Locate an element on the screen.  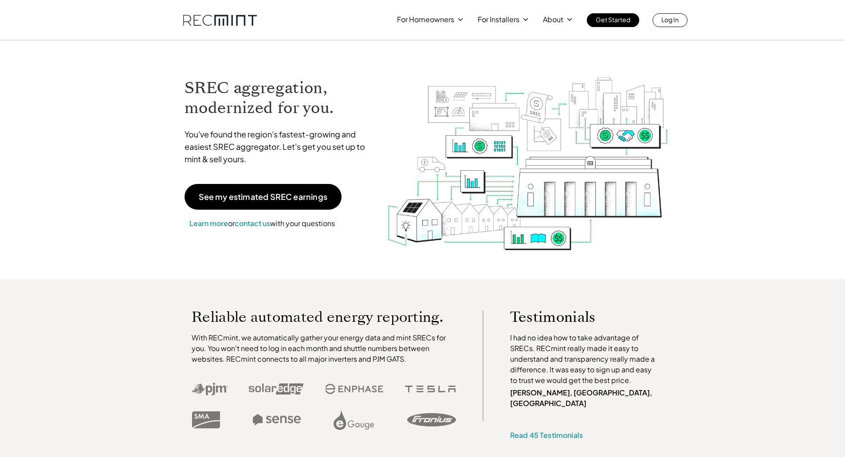
span: Learn more is located at coordinates (208, 223).